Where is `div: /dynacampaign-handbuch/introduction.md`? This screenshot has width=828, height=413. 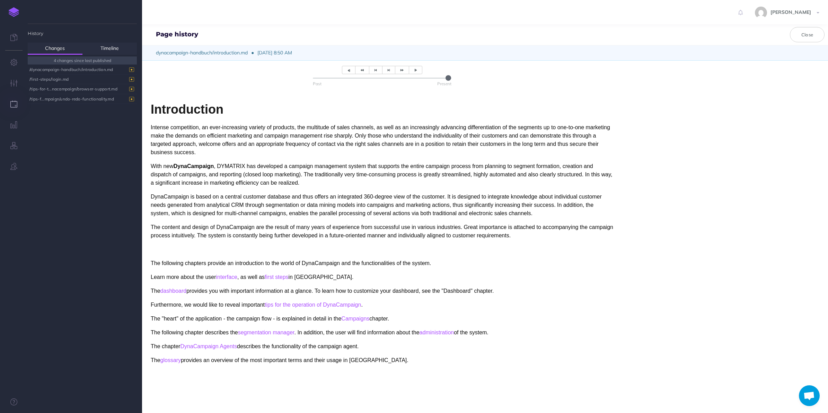 div: /dynacampaign-handbuch/introduction.md is located at coordinates (80, 69).